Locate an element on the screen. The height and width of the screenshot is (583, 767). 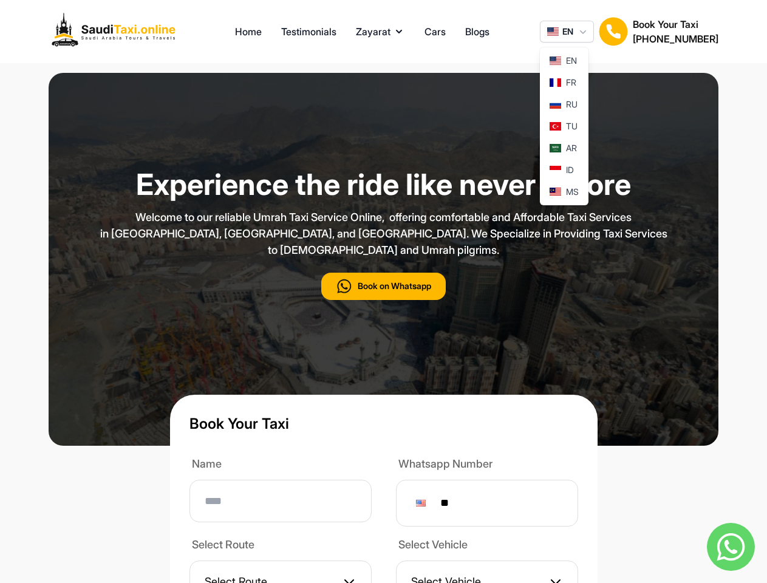
span: ID is located at coordinates (570, 170).